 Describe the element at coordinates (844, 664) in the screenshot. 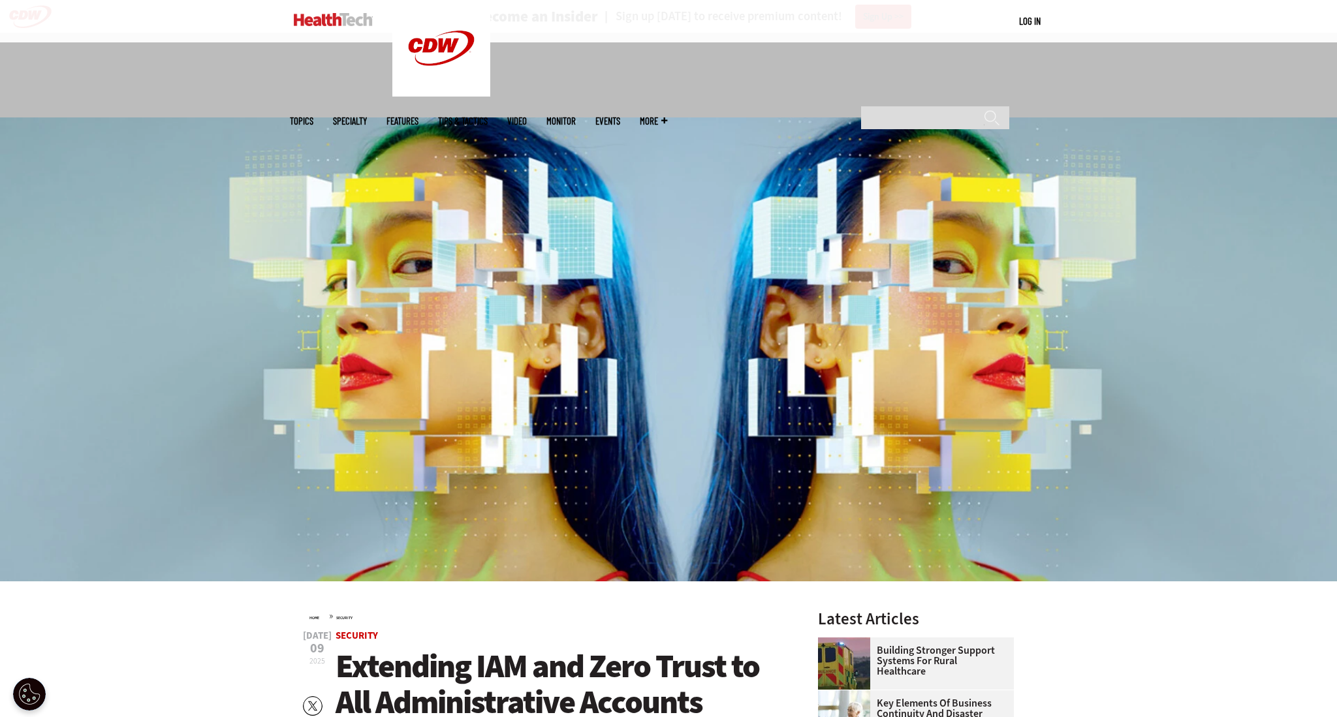

I see `img: ambulance driving down country road at sunset` at that location.